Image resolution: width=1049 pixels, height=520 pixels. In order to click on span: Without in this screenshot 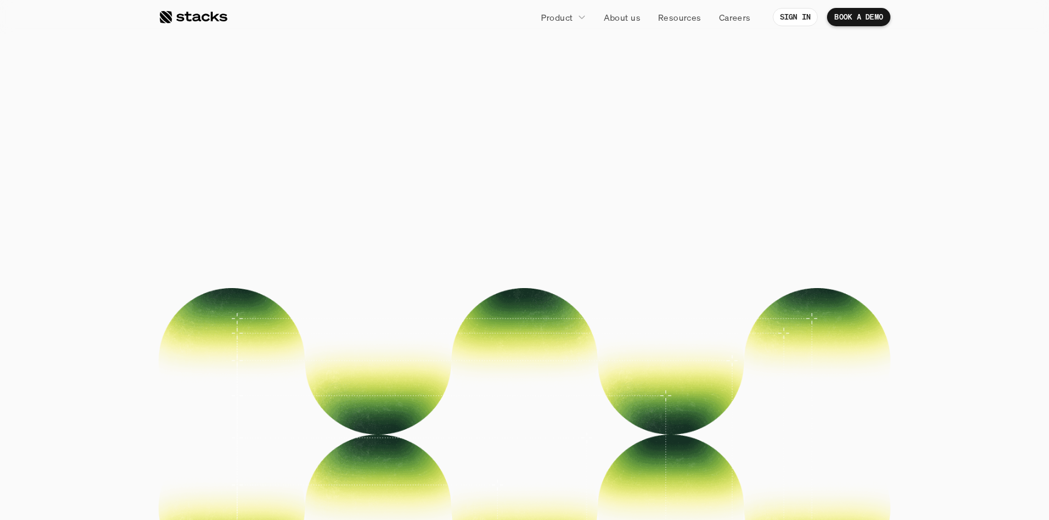, I will do `click(399, 181)`.